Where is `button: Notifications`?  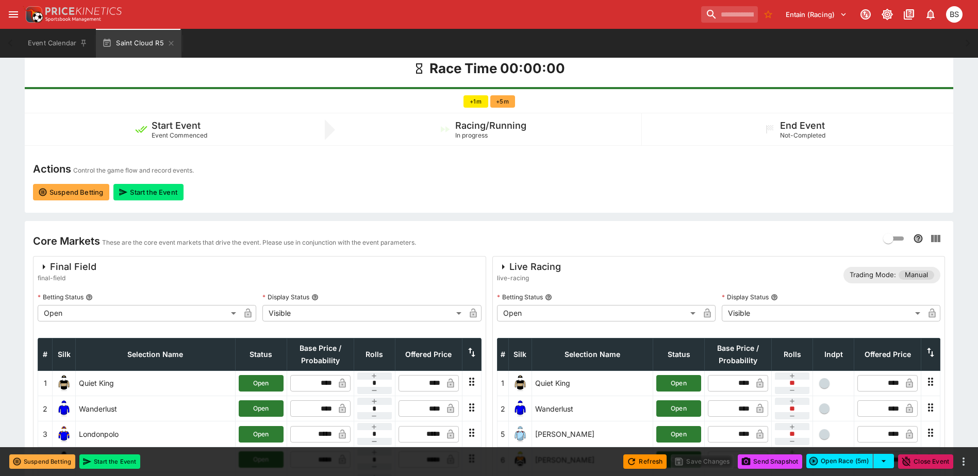 button: Notifications is located at coordinates (930, 14).